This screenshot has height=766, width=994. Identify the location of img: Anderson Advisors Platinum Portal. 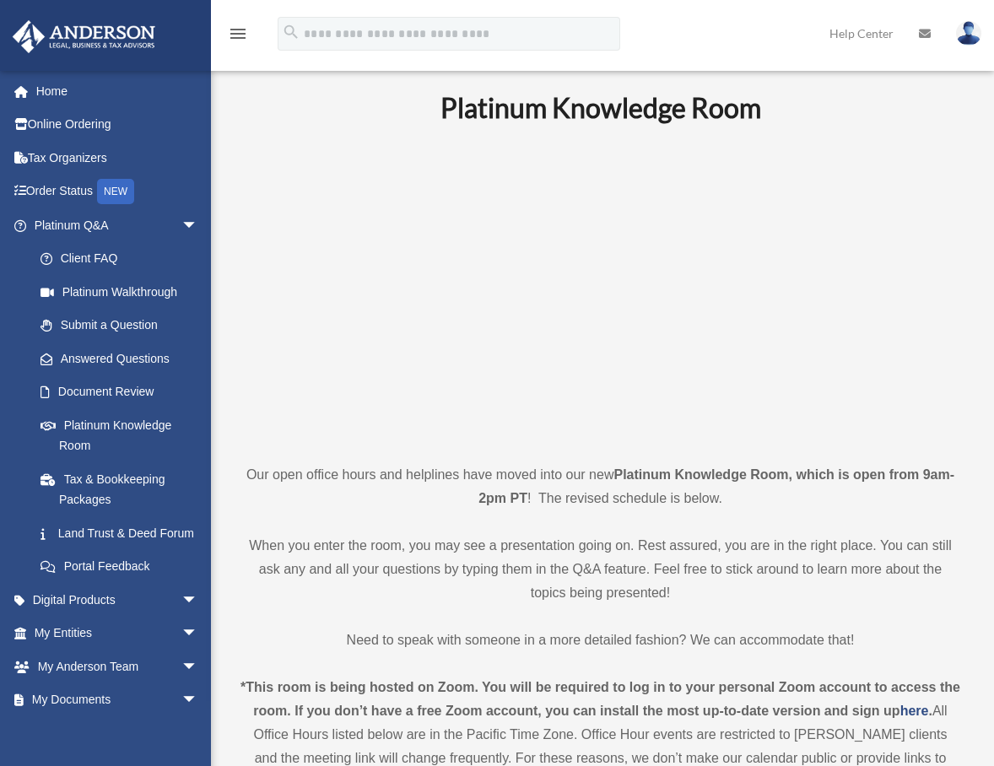
(84, 36).